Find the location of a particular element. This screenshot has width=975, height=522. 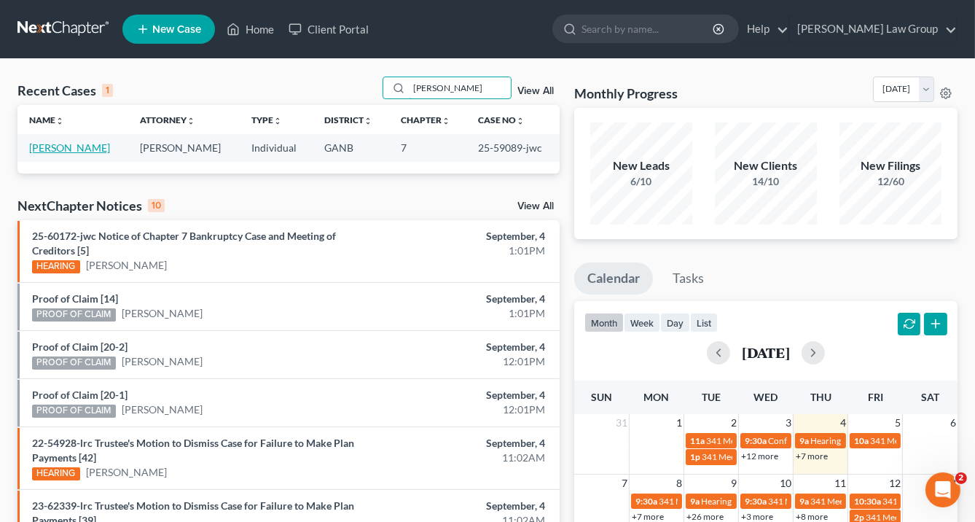

a: Proof of Claim [20-1] is located at coordinates (79, 394).